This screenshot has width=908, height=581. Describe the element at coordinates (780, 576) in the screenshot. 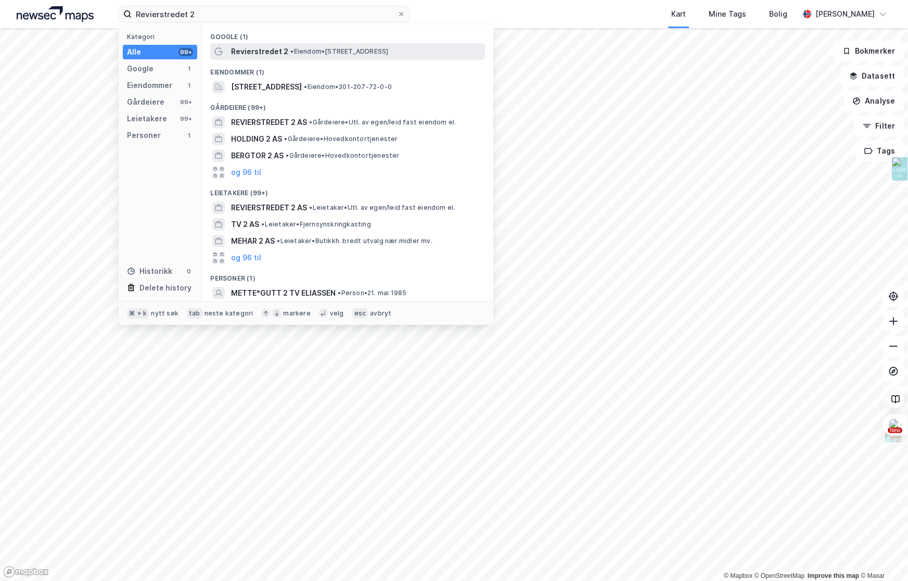

I see `a: OpenStreetMap` at that location.